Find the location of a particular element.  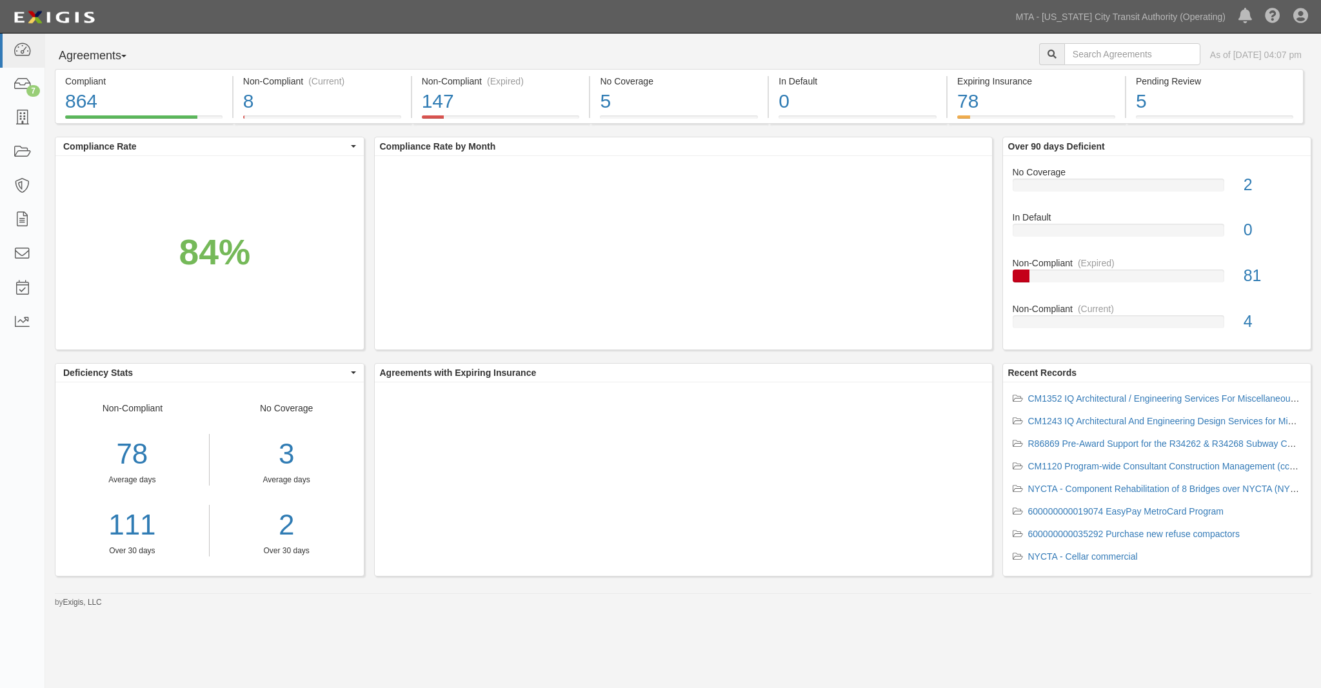

a: 111 is located at coordinates (132, 525).